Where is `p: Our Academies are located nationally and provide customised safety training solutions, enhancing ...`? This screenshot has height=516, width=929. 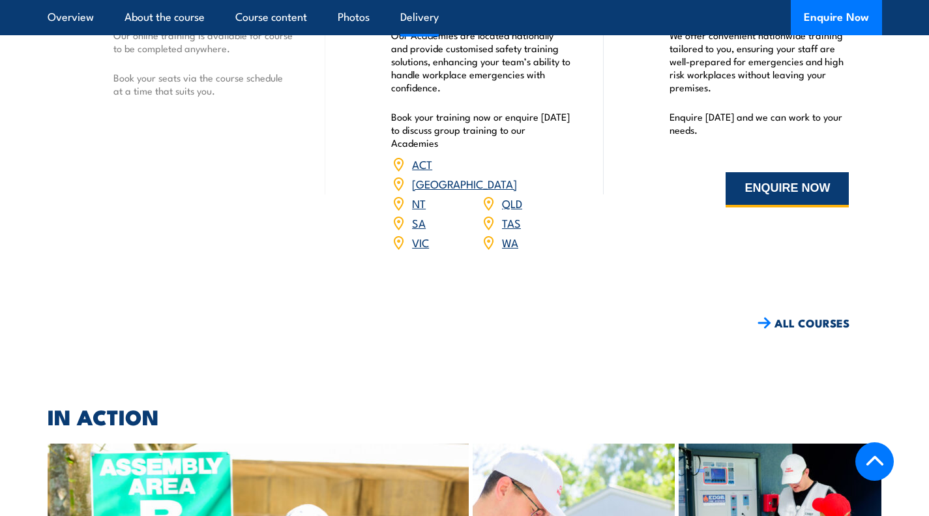 p: Our Academies are located nationally and provide customised safety training solutions, enhancing ... is located at coordinates (481, 61).